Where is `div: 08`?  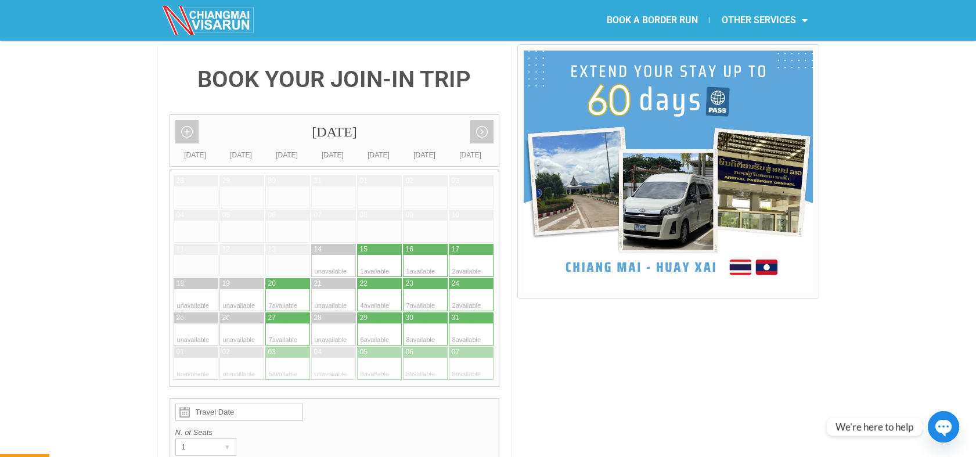 div: 08 is located at coordinates (364, 215).